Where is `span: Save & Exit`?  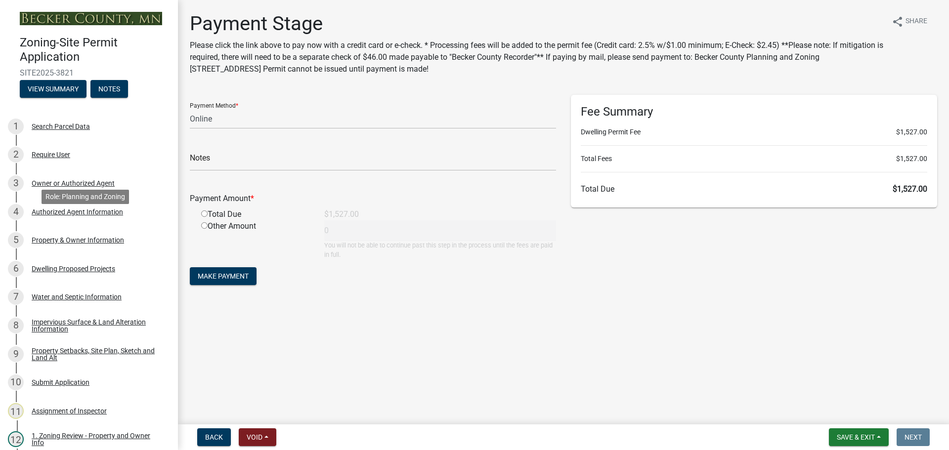 span: Save & Exit is located at coordinates (855, 437).